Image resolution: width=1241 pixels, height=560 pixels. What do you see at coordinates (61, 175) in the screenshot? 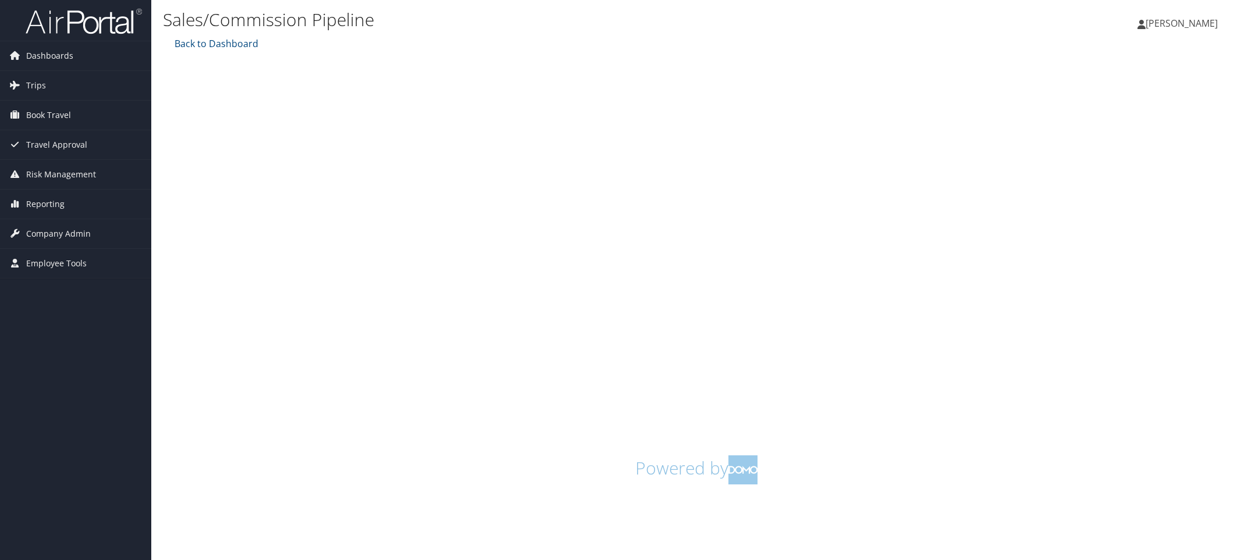
I see `span: Risk Management` at bounding box center [61, 175].